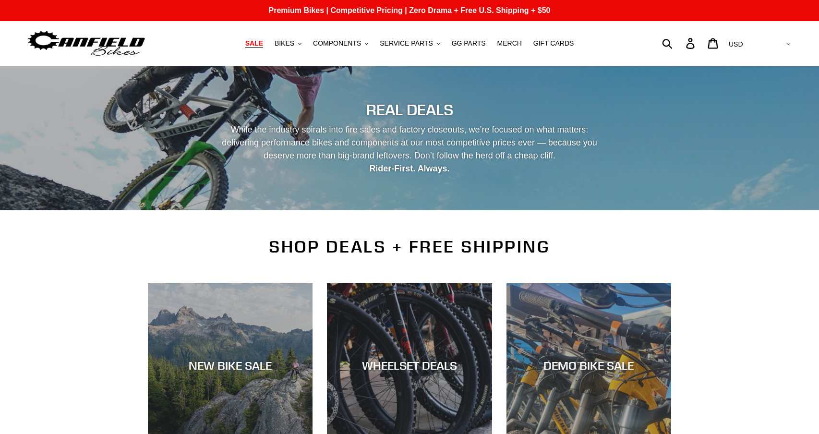 The image size is (819, 434). I want to click on a: MERCH, so click(509, 43).